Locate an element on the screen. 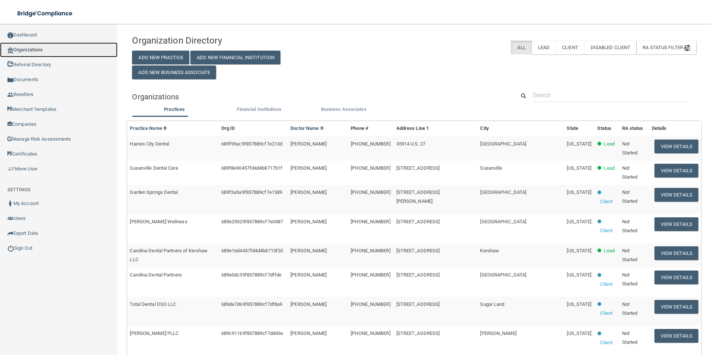 The height and width of the screenshot is (355, 711). span: 689e16d4457fd4d4b8715f20 is located at coordinates (252, 250).